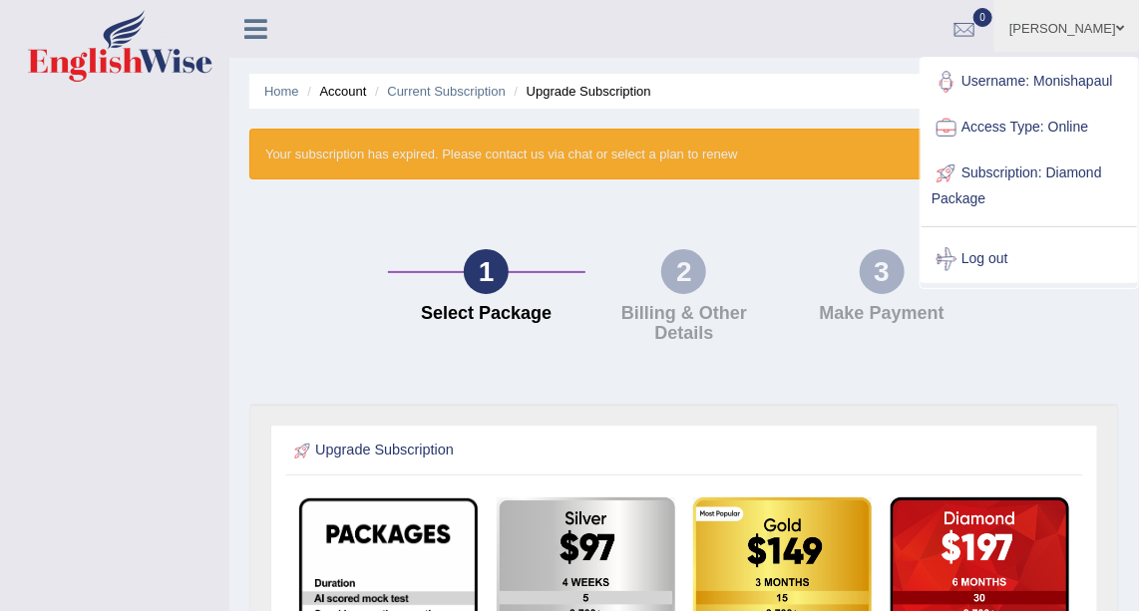 The height and width of the screenshot is (611, 1139). What do you see at coordinates (486, 271) in the screenshot?
I see `div: 1` at bounding box center [486, 271].